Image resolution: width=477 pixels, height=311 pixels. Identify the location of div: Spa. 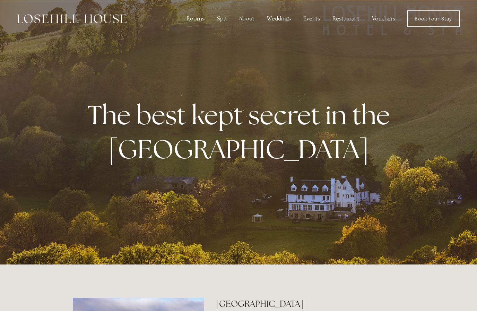
(222, 19).